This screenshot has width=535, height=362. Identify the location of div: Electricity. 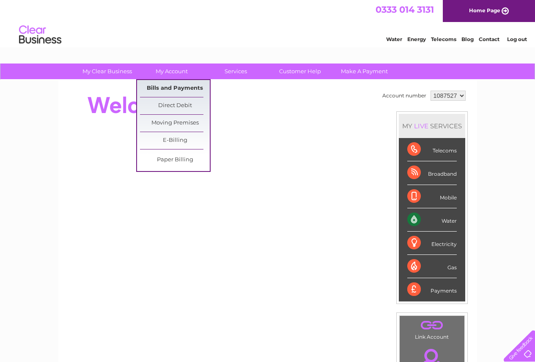
(432, 243).